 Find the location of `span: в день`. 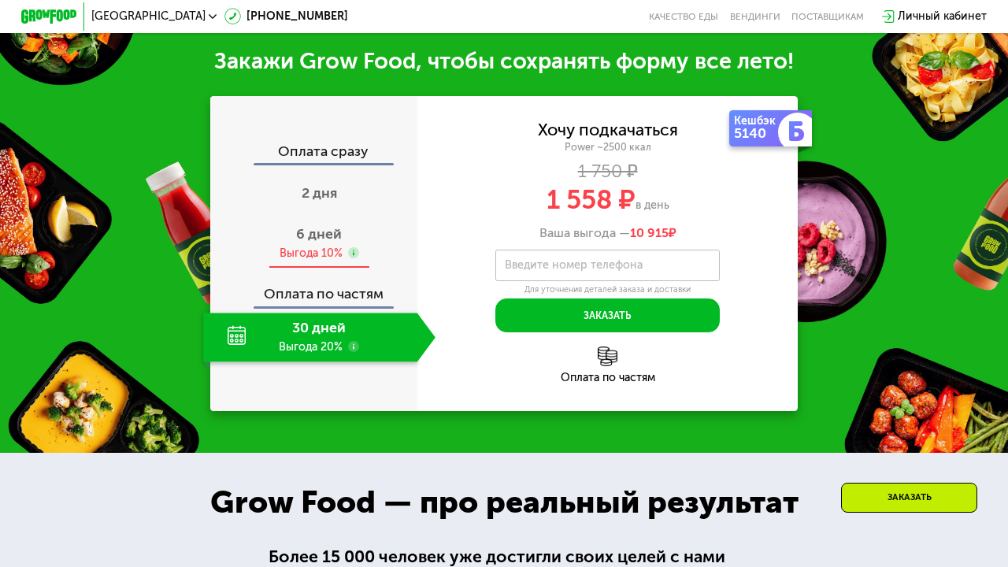

span: в день is located at coordinates (652, 205).